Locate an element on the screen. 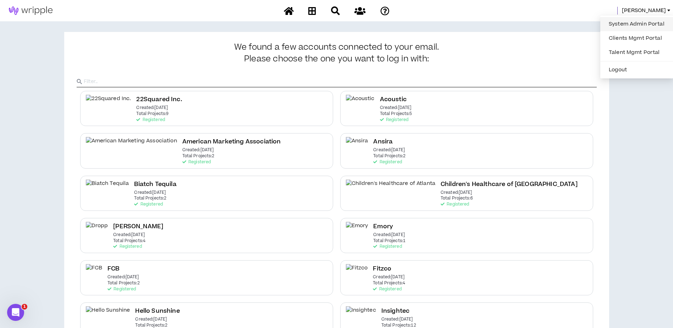  img: Children's Healthcare of Atlanta is located at coordinates (391, 187).